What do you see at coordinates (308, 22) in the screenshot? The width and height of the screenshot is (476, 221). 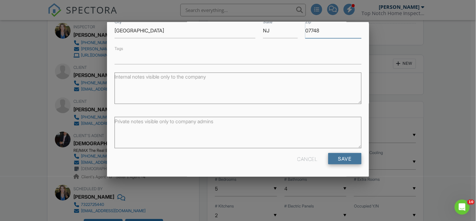 I see `label: Zip` at bounding box center [308, 22].